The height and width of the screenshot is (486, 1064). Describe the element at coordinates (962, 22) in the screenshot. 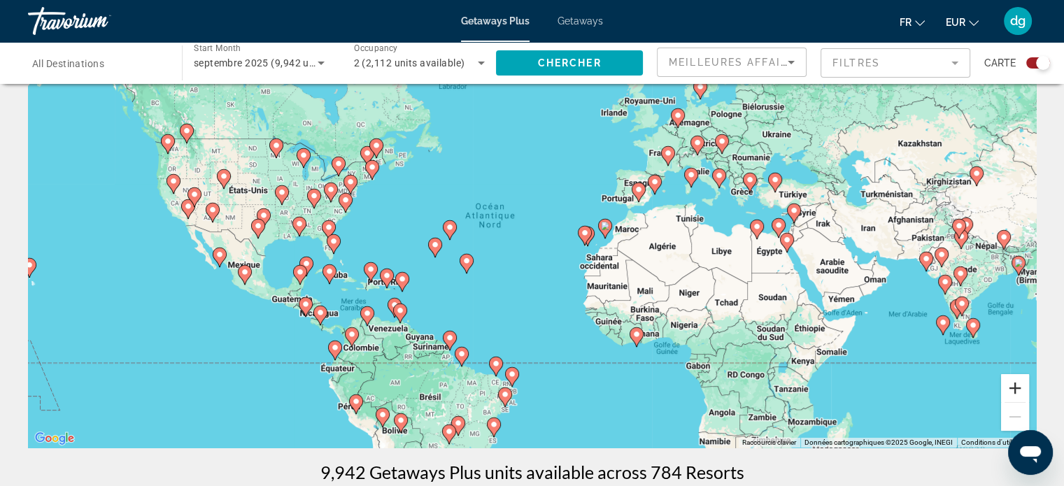

I see `button: Change currency` at that location.